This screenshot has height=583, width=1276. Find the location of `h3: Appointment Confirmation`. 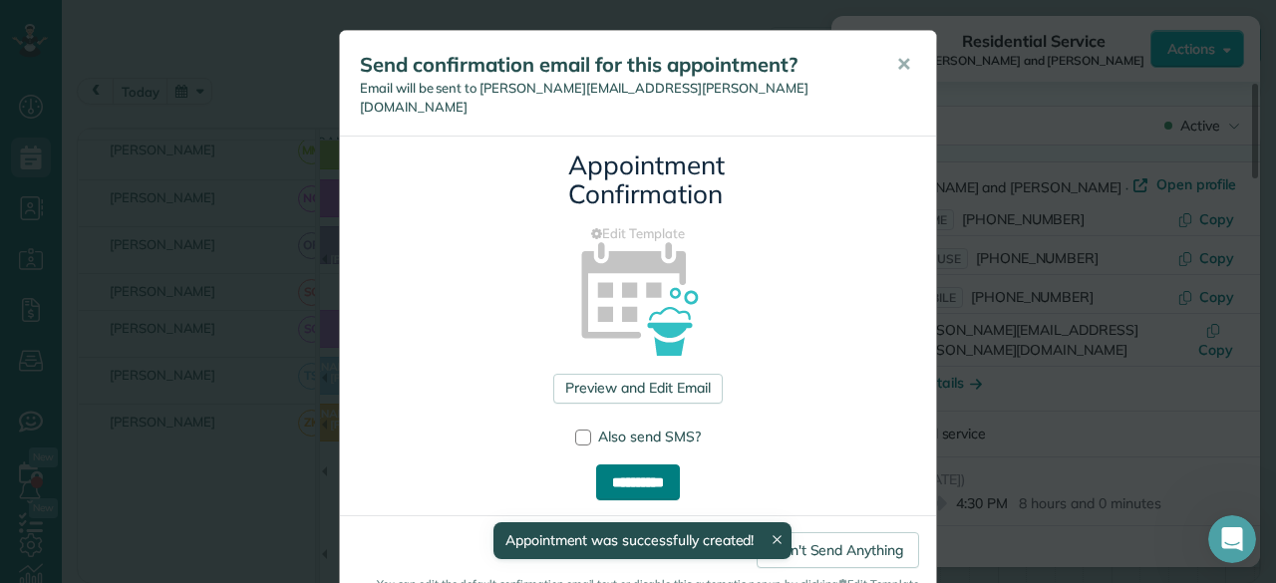

h3: Appointment Confirmation is located at coordinates (638, 179).